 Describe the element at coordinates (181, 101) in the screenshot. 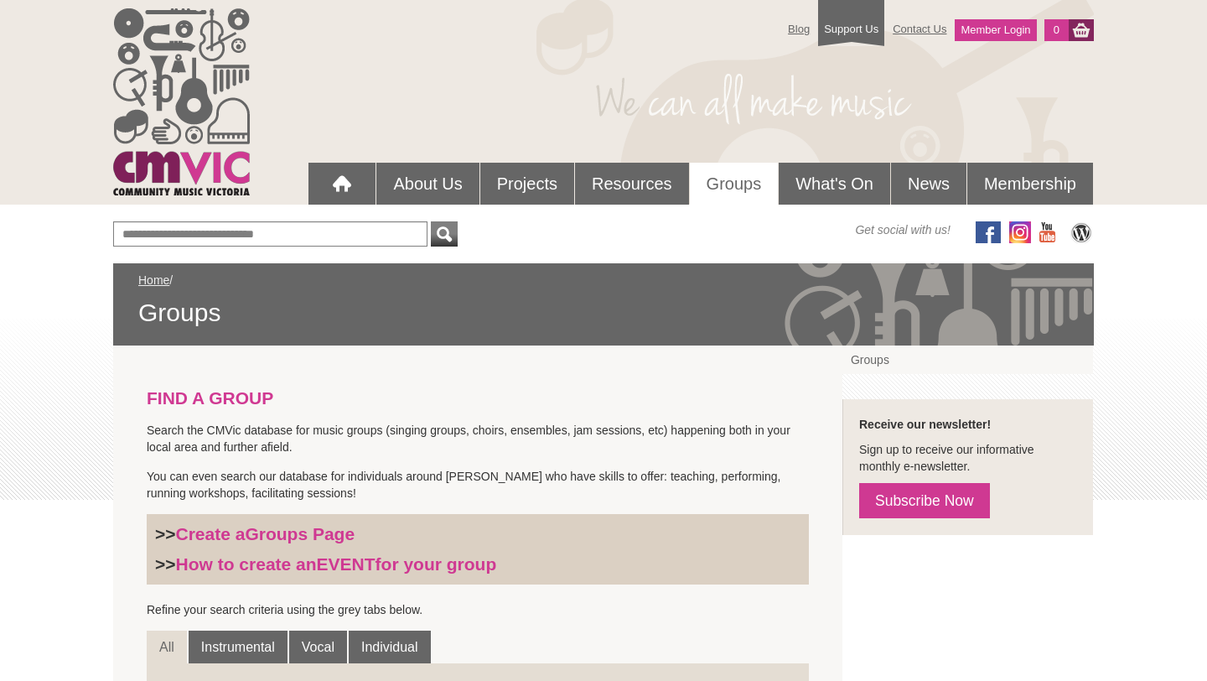

I see `img: cmvic_logo.png` at that location.